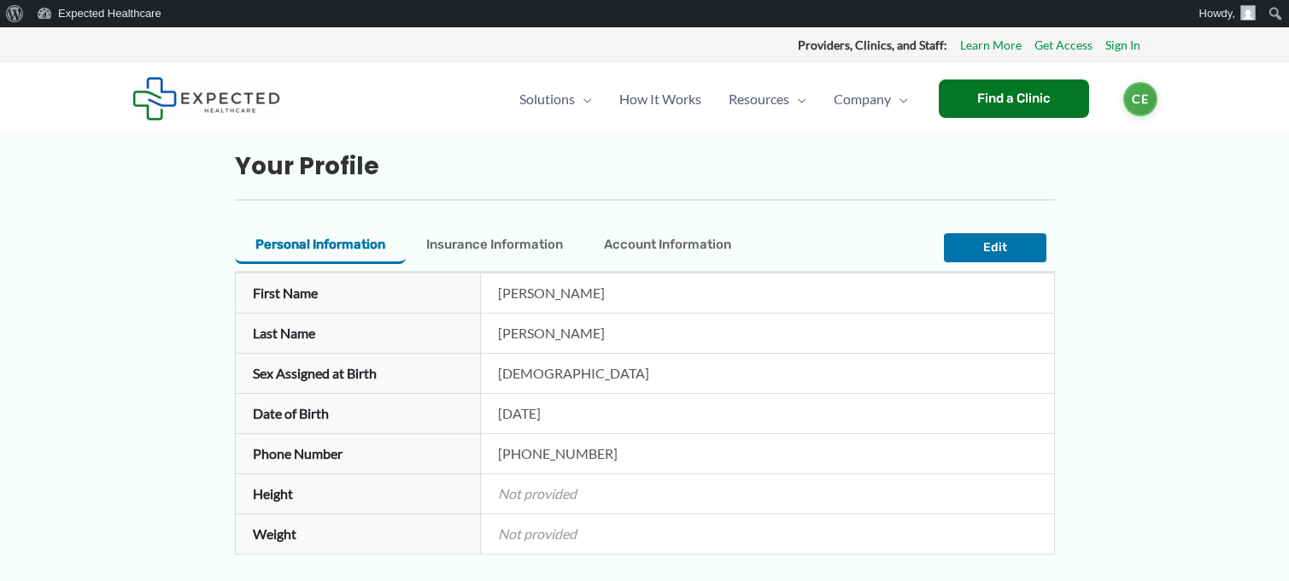 This screenshot has height=581, width=1289. I want to click on th: Height, so click(358, 494).